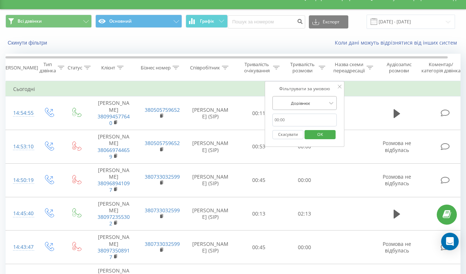 Image resolution: width=466 pixels, height=274 pixels. I want to click on a: 380968941097, so click(114, 186).